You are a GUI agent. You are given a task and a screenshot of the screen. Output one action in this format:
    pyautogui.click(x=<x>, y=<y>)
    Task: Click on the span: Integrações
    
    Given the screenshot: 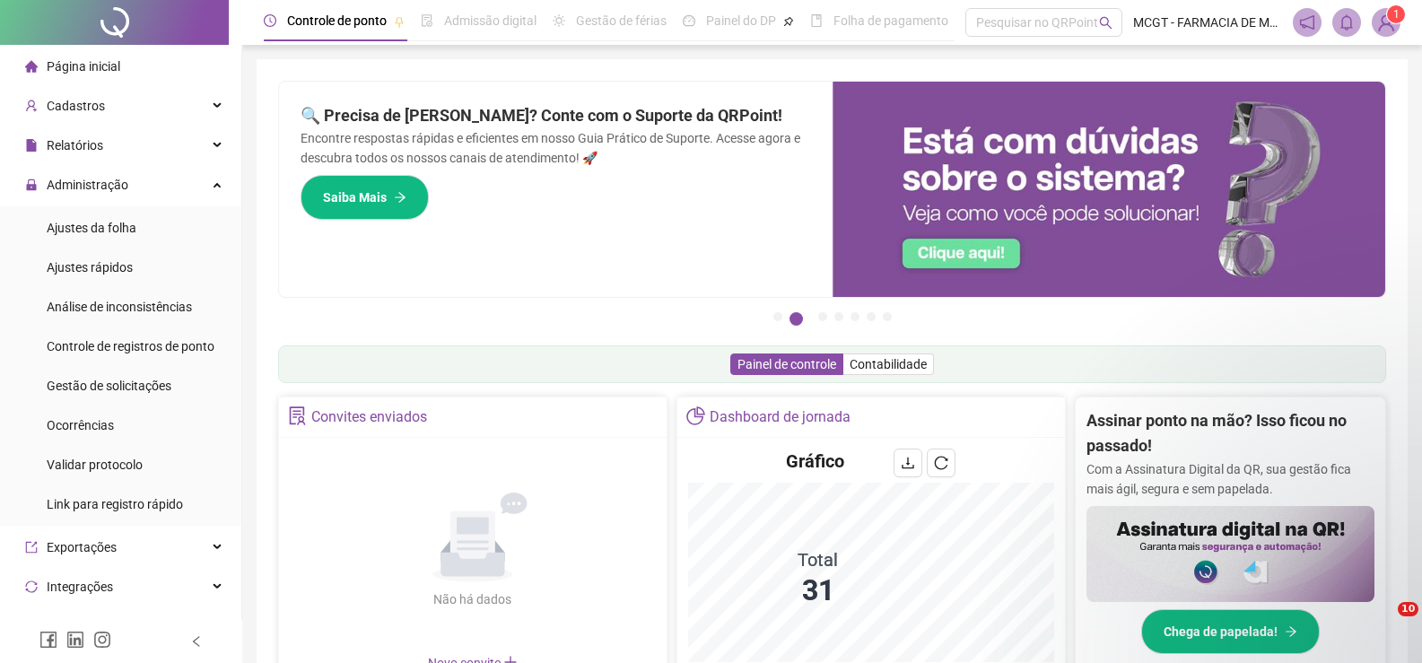 What is the action you would take?
    pyautogui.click(x=80, y=587)
    